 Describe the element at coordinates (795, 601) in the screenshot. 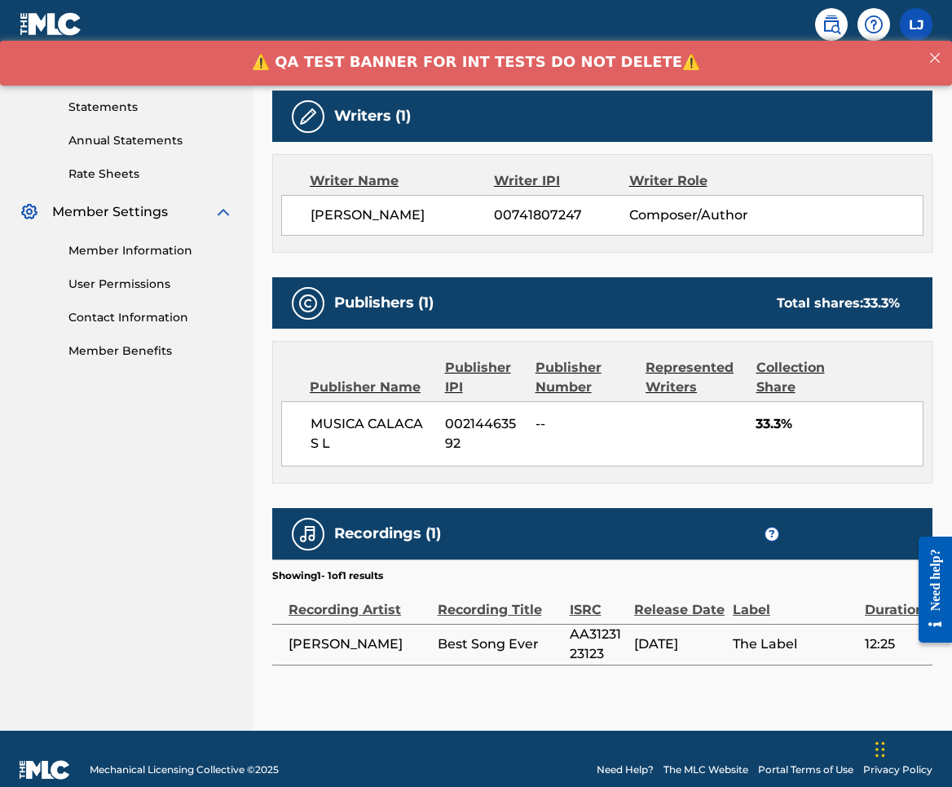

I see `div: Label` at that location.